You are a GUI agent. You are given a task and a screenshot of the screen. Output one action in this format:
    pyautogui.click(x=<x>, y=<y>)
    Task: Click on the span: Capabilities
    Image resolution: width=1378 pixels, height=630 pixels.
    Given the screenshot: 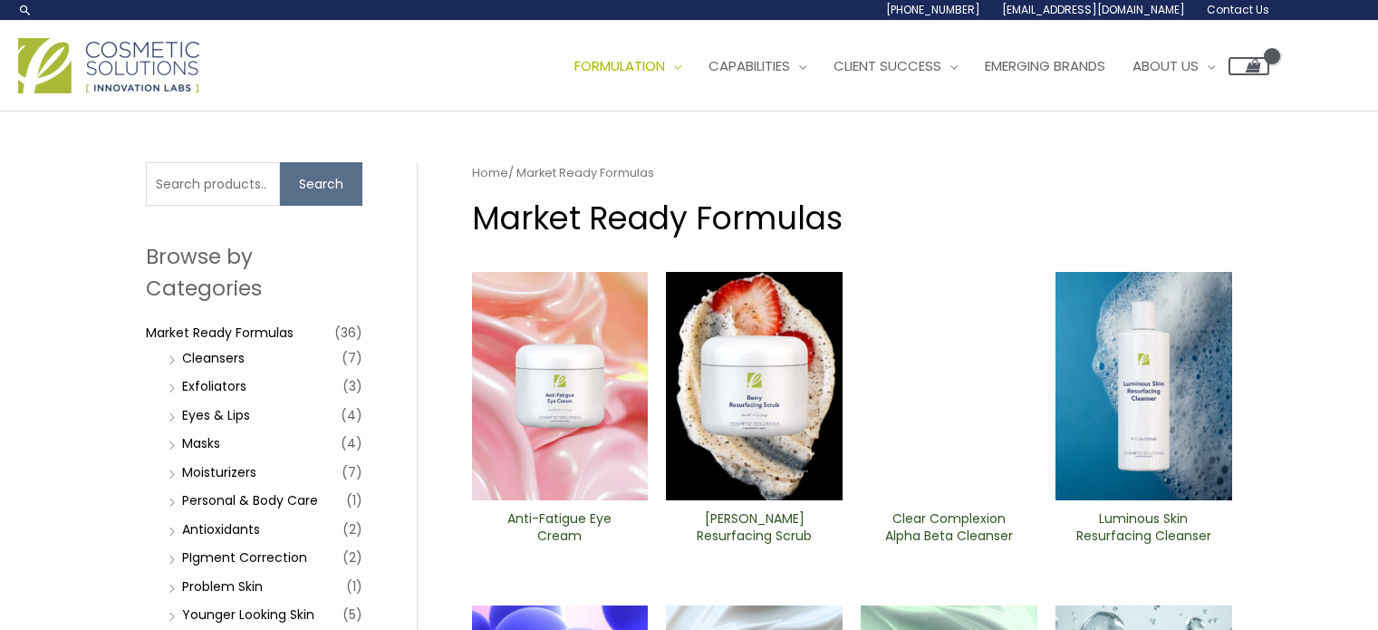 What is the action you would take?
    pyautogui.click(x=749, y=65)
    